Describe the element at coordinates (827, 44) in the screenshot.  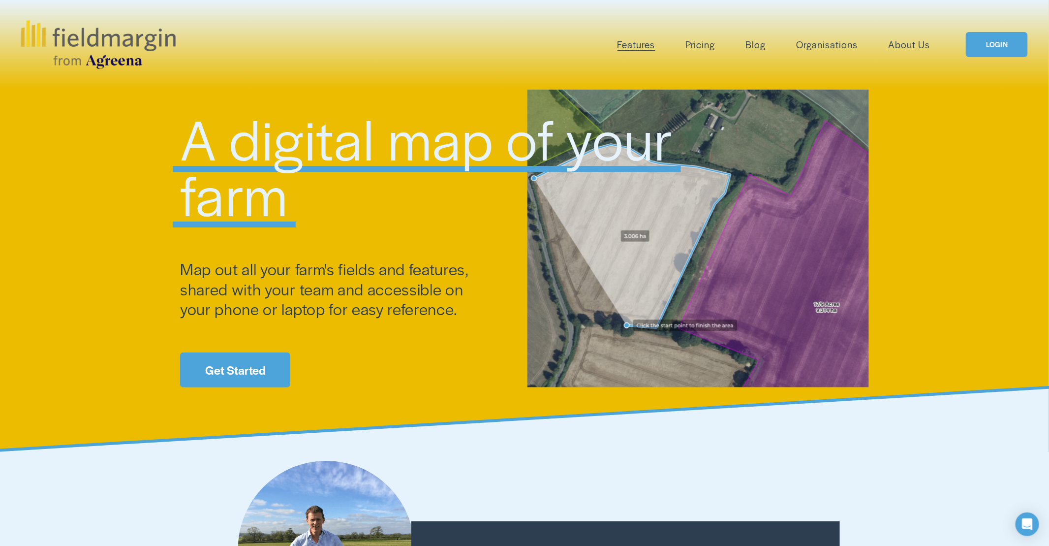
I see `a: Organisations` at that location.